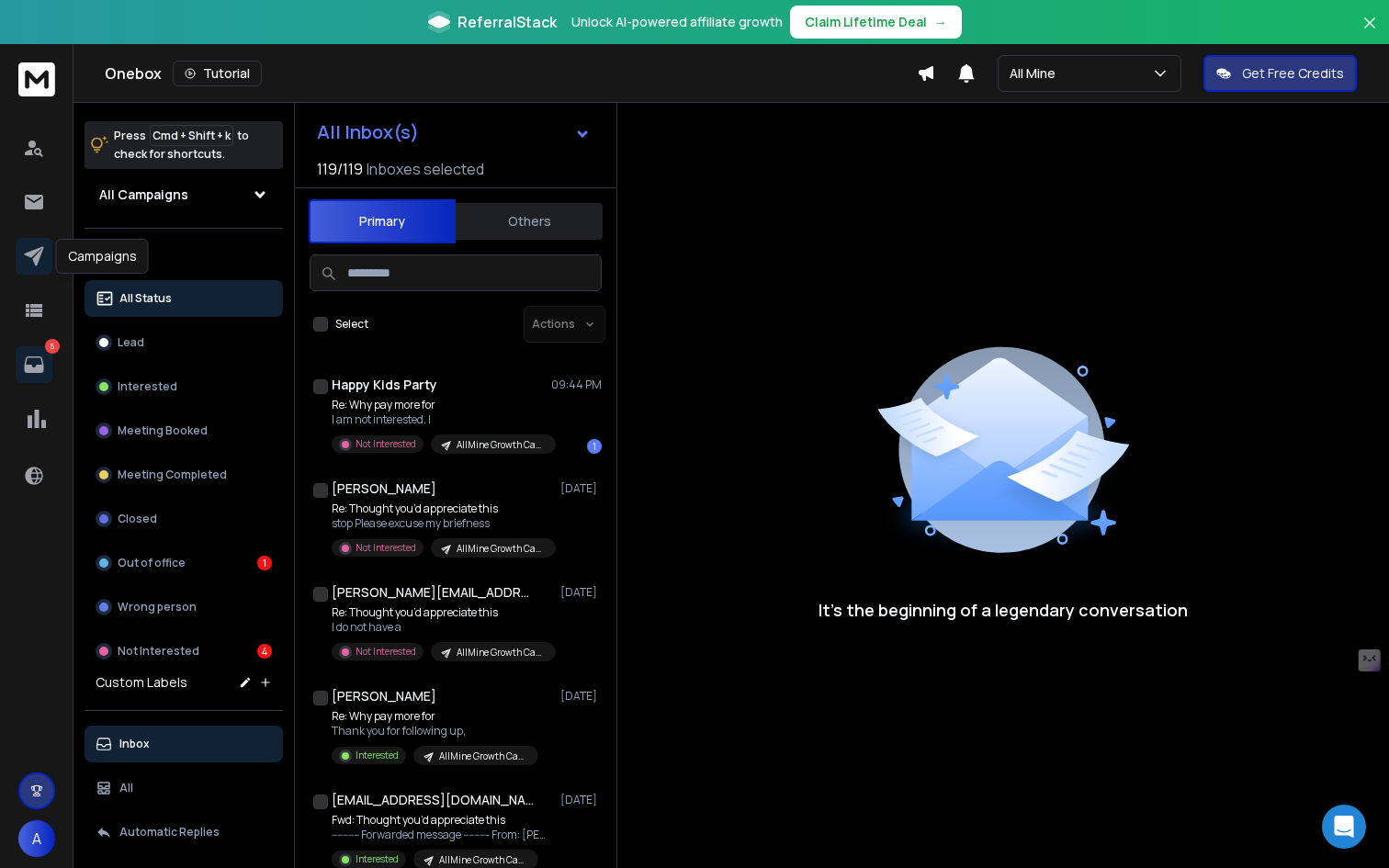 This screenshot has width=1389, height=868. I want to click on button: Tutorial, so click(217, 73).